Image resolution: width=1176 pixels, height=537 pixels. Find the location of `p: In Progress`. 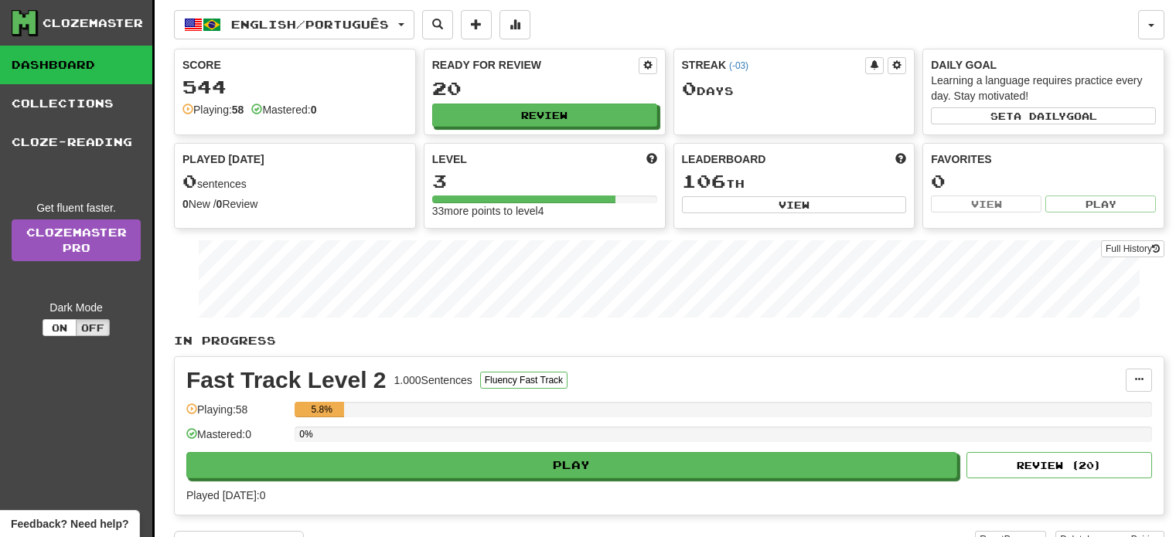

p: In Progress is located at coordinates (669, 341).